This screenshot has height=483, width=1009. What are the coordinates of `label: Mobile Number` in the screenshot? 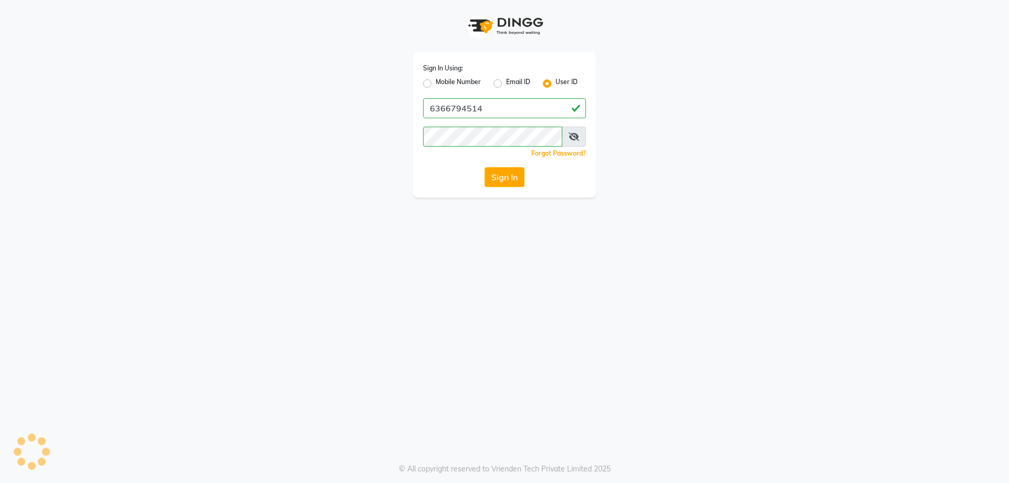 It's located at (458, 84).